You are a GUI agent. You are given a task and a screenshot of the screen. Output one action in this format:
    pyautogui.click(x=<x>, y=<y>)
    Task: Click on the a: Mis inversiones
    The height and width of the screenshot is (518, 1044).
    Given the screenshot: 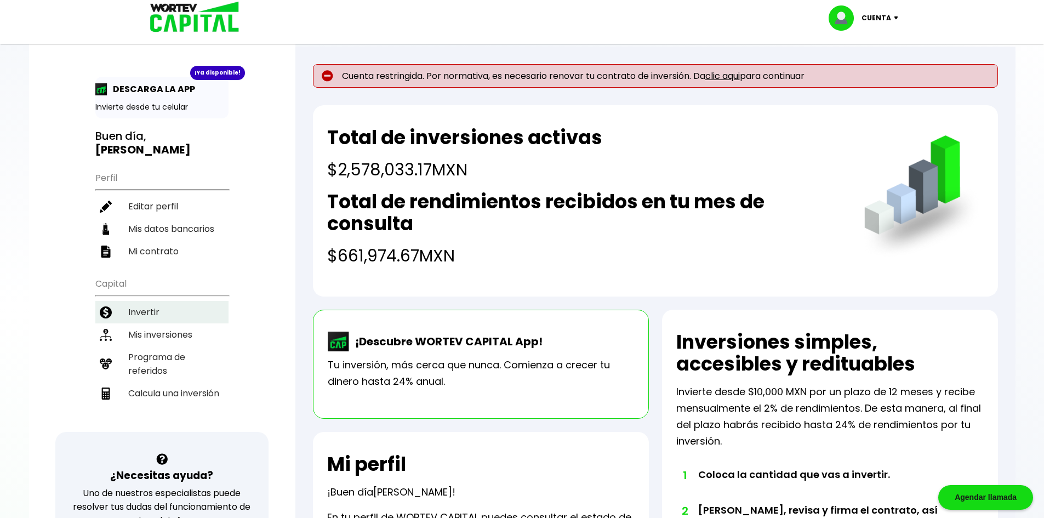 What is the action you would take?
    pyautogui.click(x=162, y=334)
    